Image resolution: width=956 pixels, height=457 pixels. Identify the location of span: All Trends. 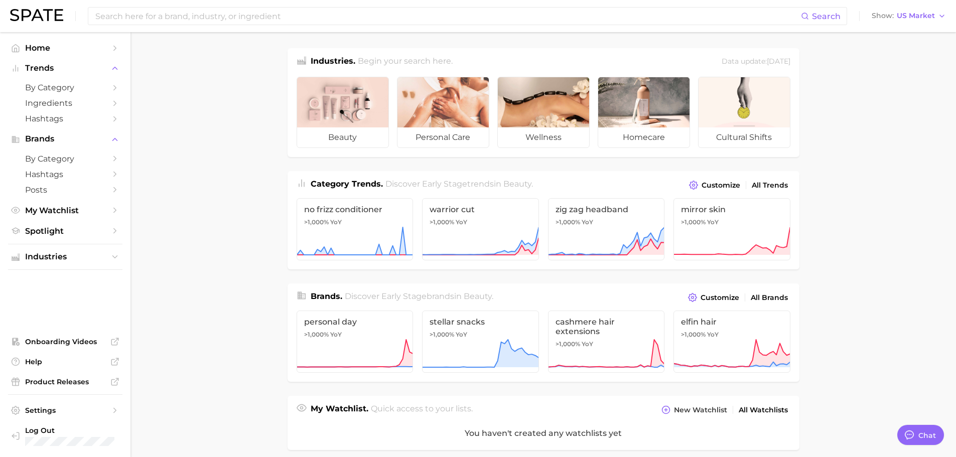
(770, 185).